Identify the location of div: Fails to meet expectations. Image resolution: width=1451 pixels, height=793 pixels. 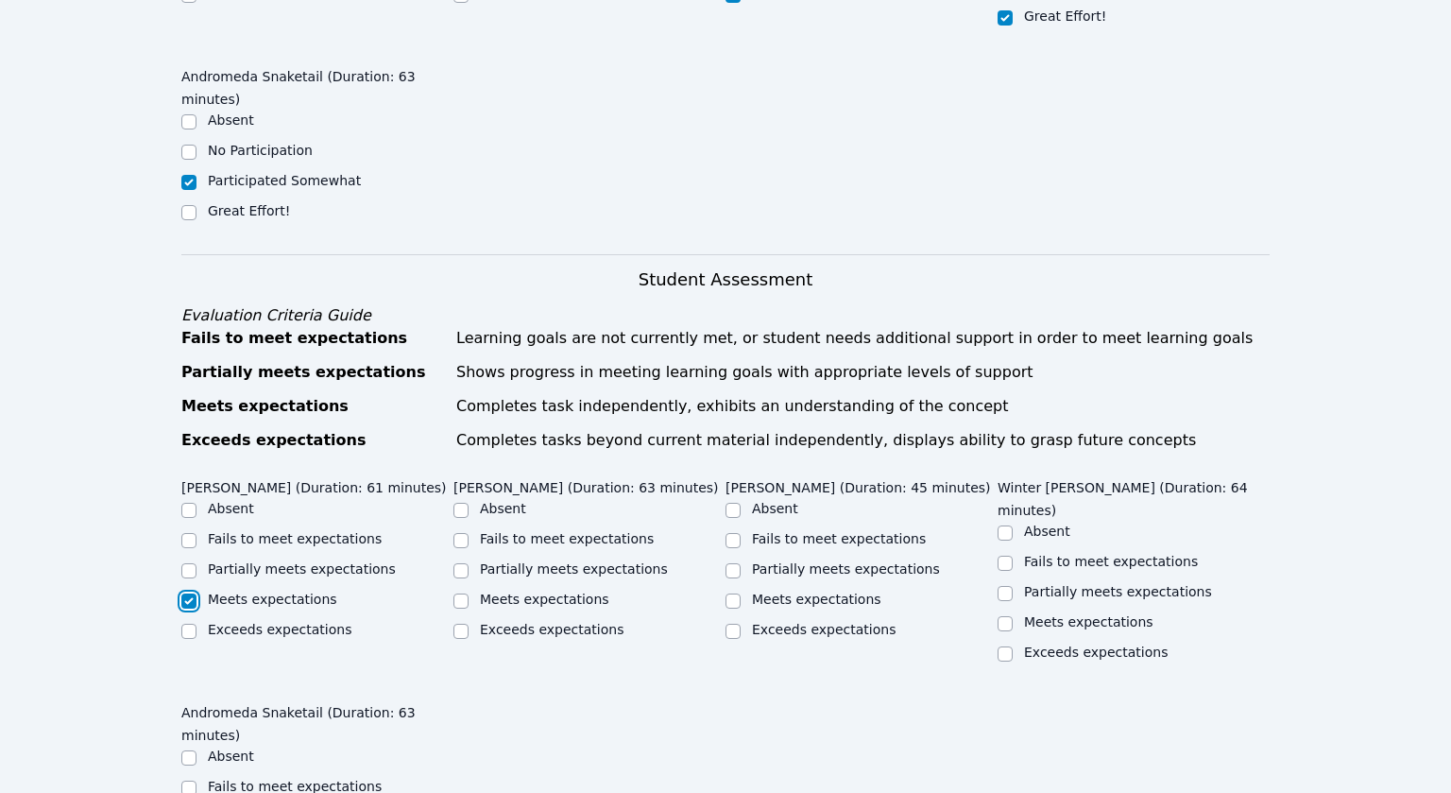
(313, 338).